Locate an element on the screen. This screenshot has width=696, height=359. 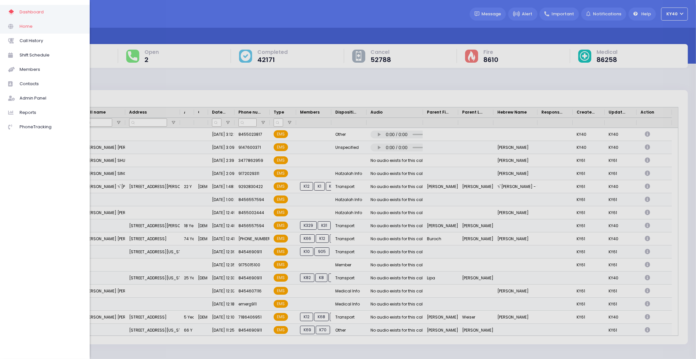
span: Contacts is located at coordinates (51, 84).